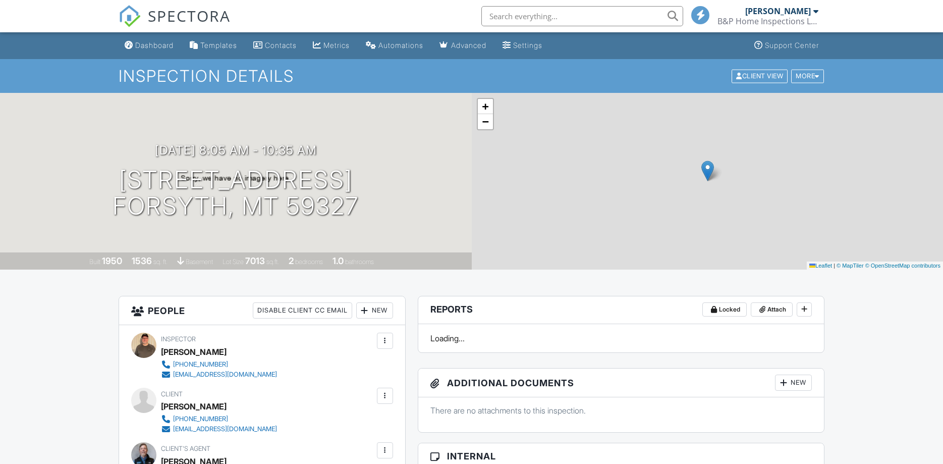  I want to click on a: Leaflet, so click(820, 265).